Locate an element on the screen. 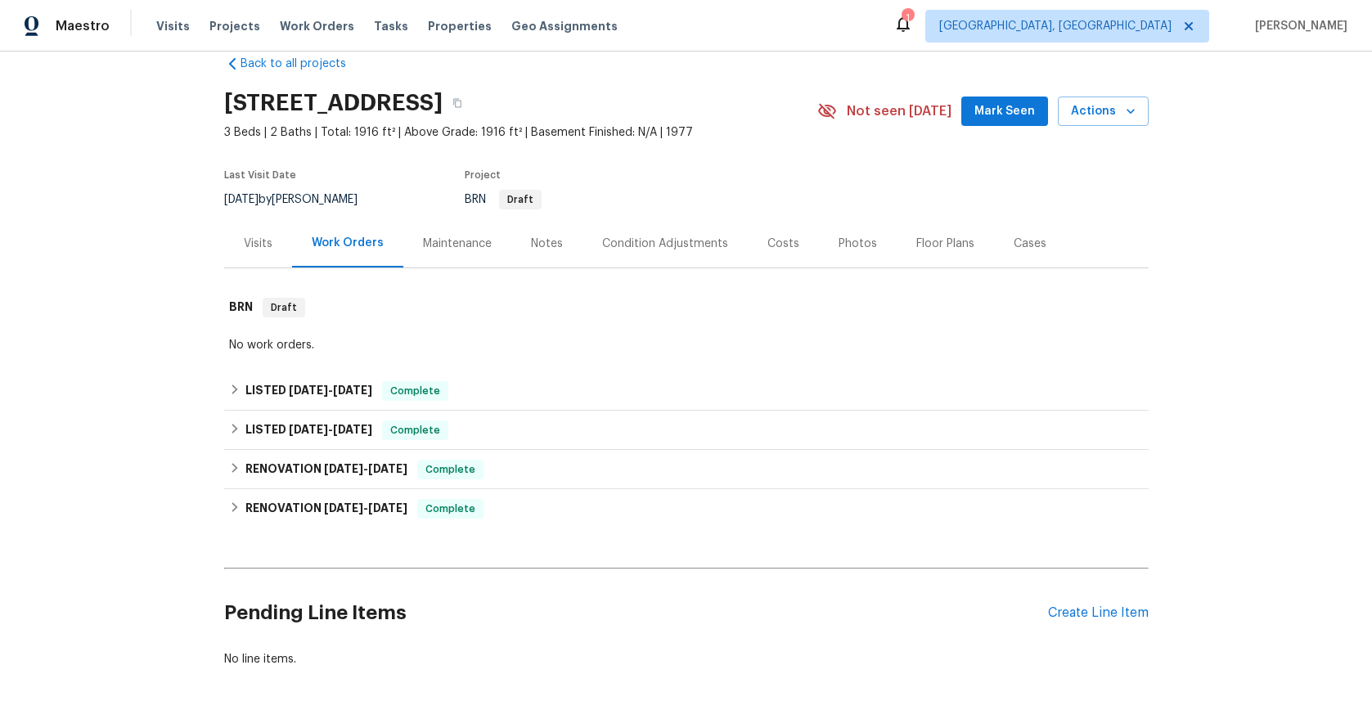 The height and width of the screenshot is (701, 1372). div: 1 is located at coordinates (907, 18).